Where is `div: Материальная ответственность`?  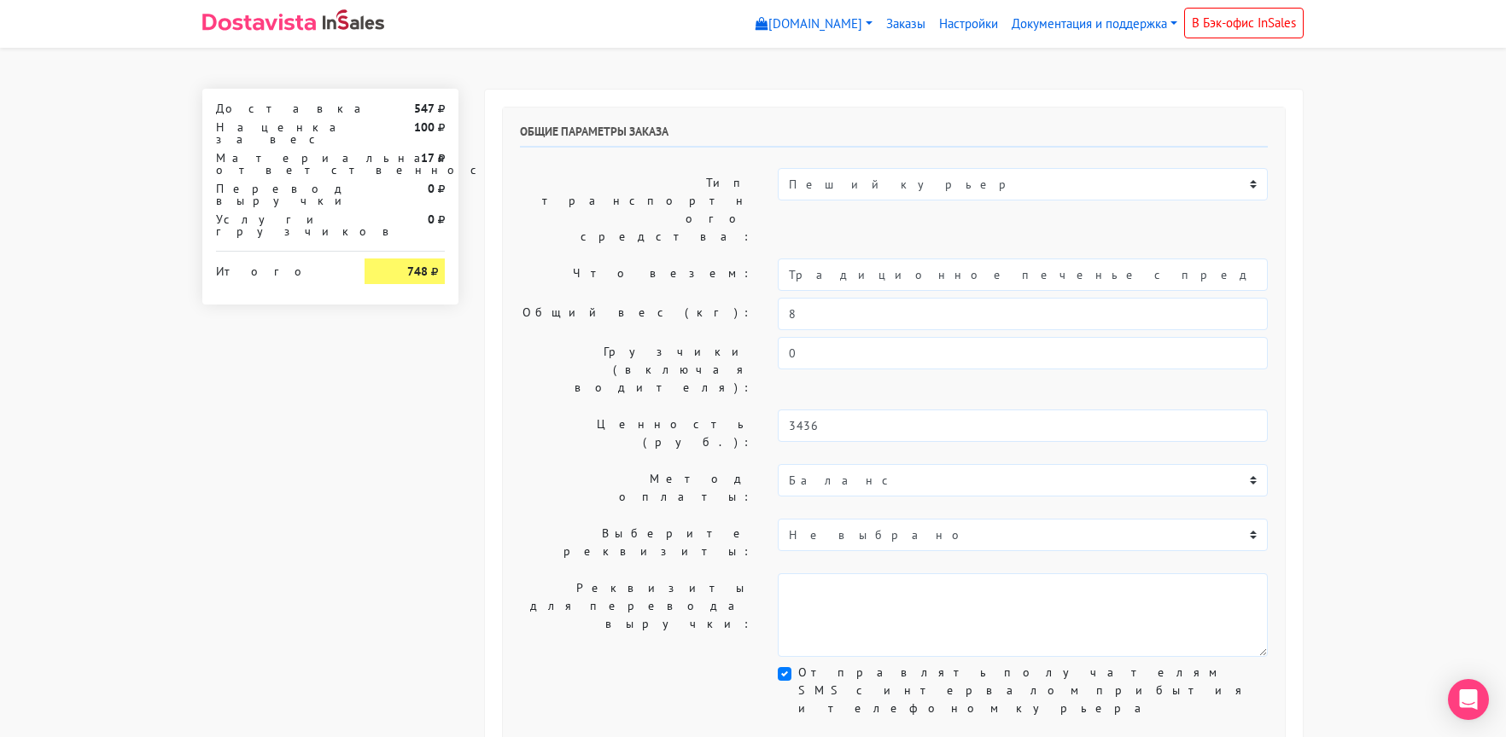 div: Материальная ответственность is located at coordinates (277, 164).